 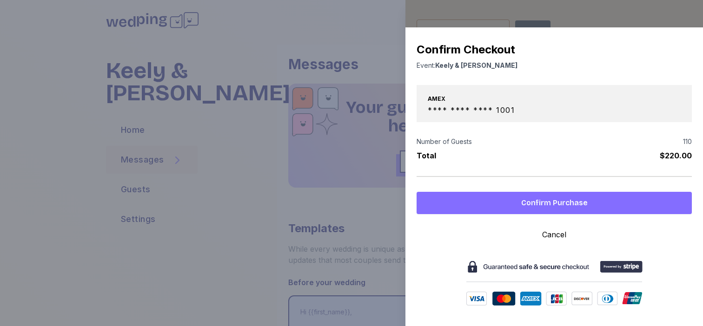 I want to click on div: Confirm Checkout, so click(x=554, y=50).